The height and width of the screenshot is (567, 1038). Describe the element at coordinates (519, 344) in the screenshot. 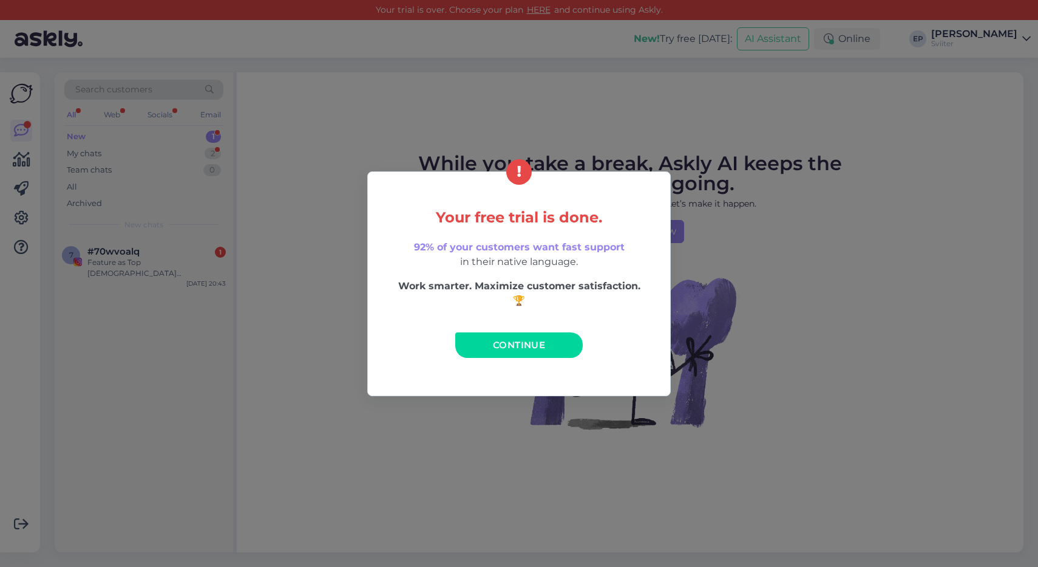

I see `span: Continue` at that location.